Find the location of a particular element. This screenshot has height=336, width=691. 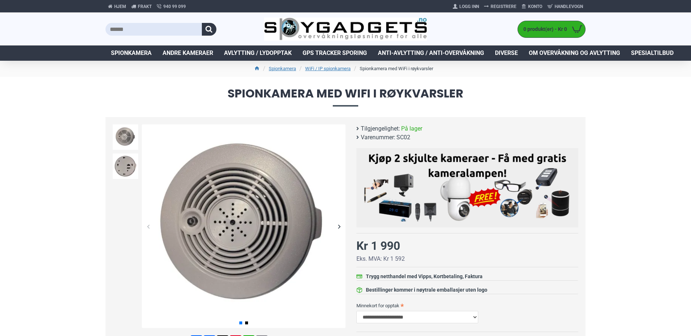

div: Kr 1 990 is located at coordinates (378, 246).